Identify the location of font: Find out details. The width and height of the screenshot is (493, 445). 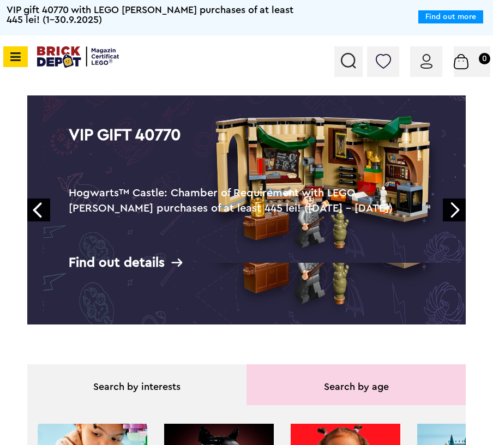
(117, 263).